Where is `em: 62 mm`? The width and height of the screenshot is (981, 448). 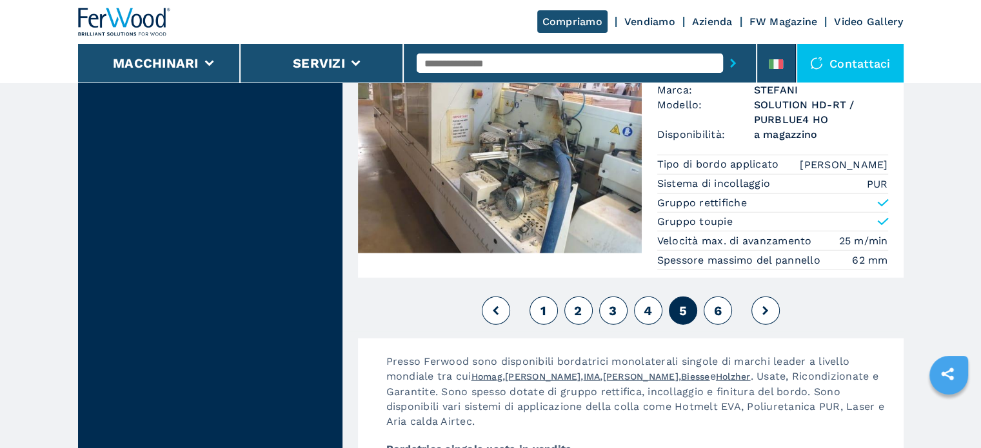
em: 62 mm is located at coordinates (870, 260).